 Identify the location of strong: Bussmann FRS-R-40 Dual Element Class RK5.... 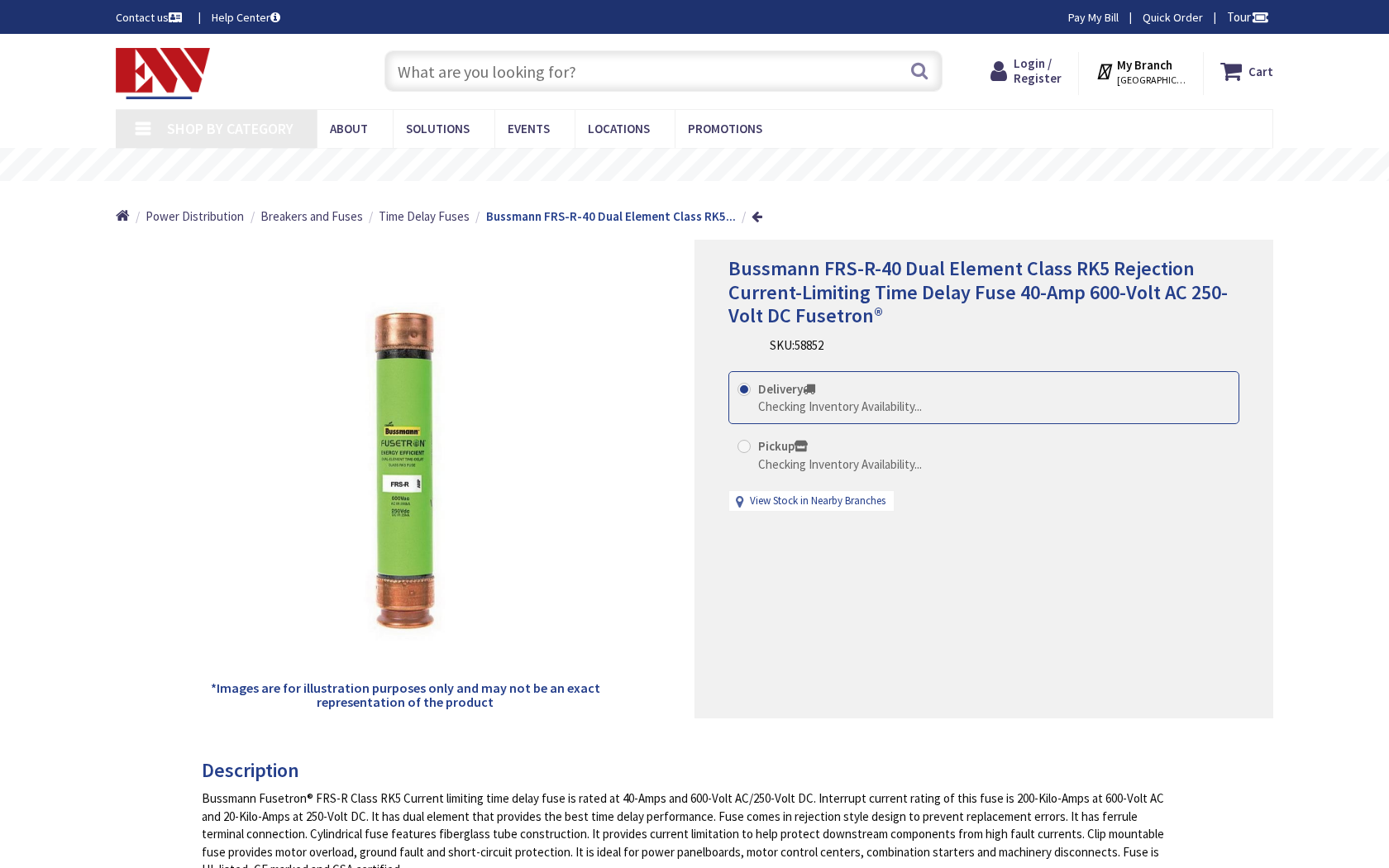
(611, 216).